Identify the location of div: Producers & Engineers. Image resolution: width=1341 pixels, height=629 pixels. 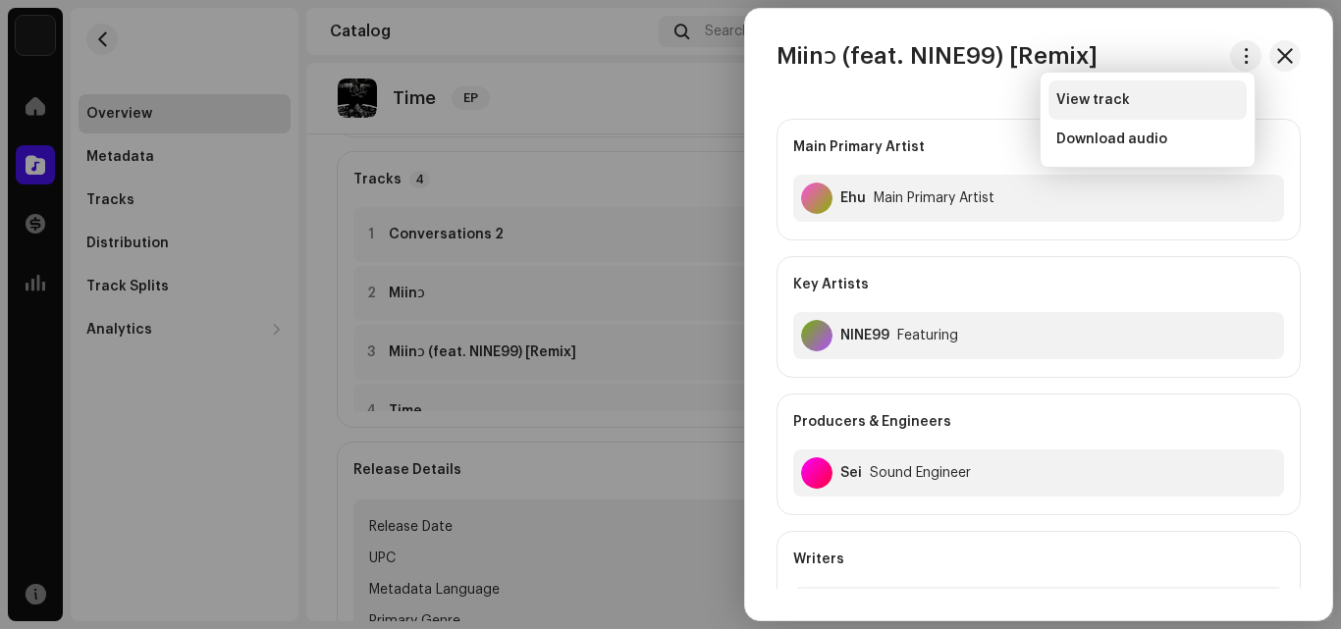
(1038, 422).